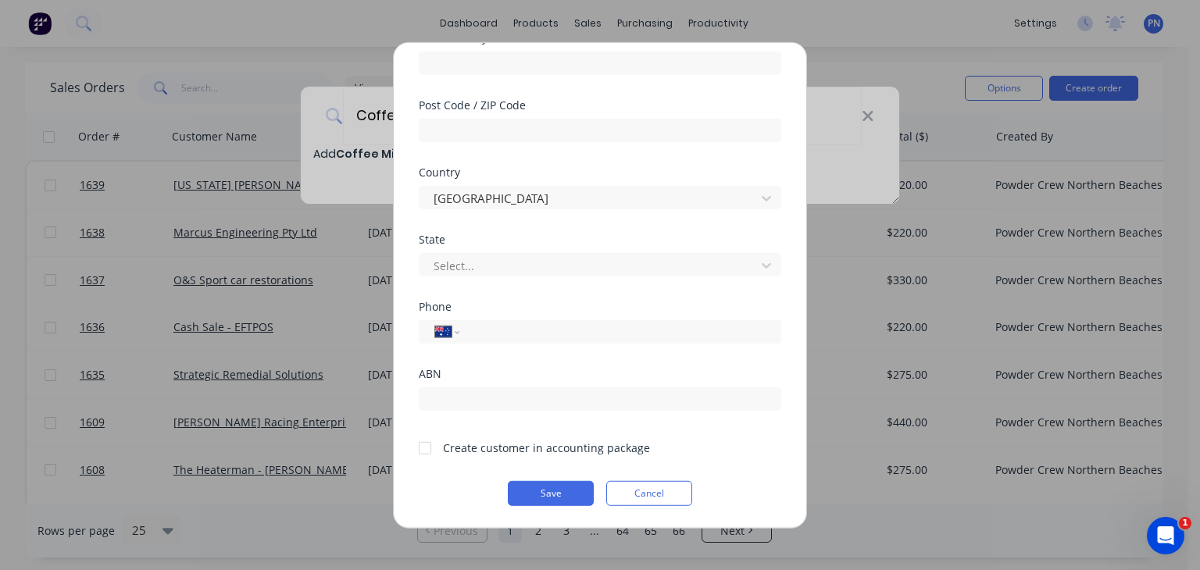  What do you see at coordinates (649, 494) in the screenshot?
I see `button: Cancel` at bounding box center [649, 494].